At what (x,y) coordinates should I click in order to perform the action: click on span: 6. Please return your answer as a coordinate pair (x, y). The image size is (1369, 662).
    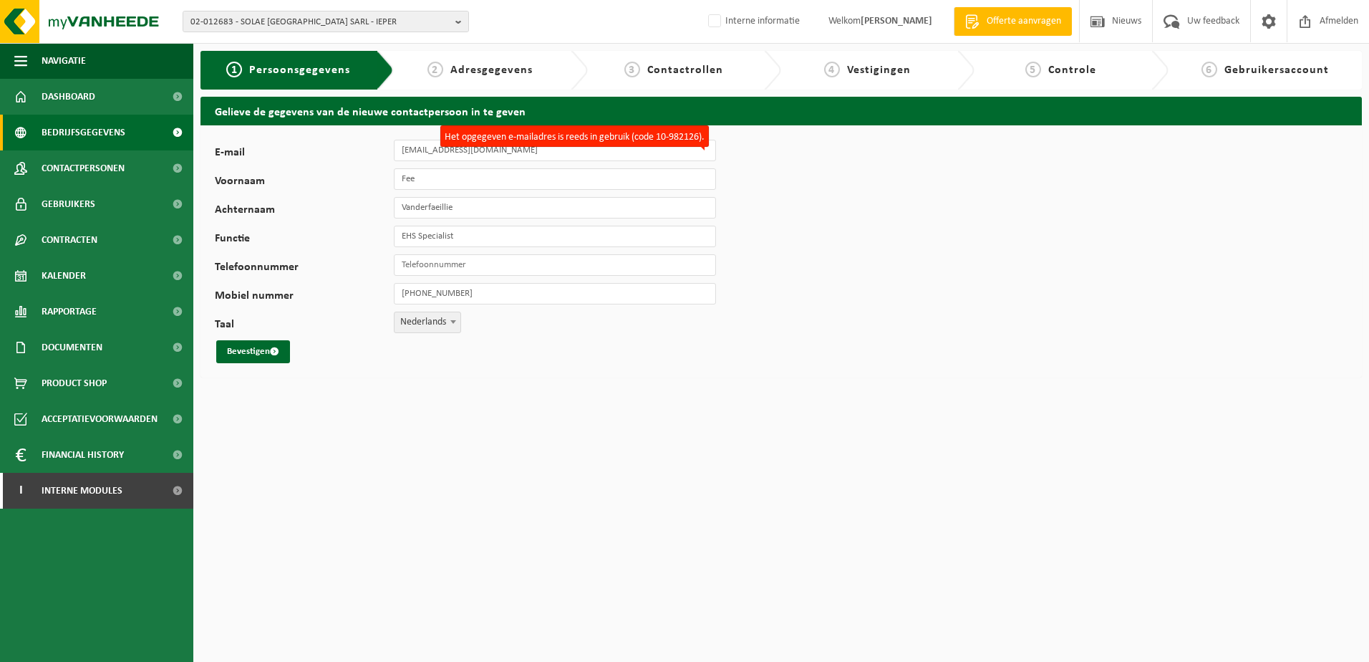
    Looking at the image, I should click on (1209, 69).